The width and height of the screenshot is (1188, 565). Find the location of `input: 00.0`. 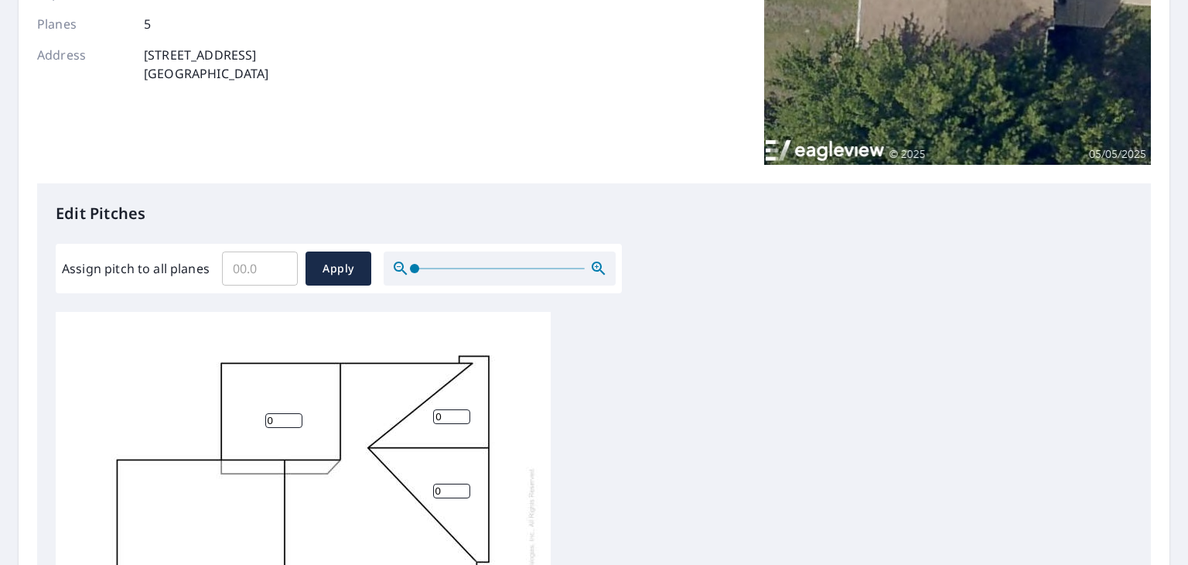

input: 00.0 is located at coordinates (260, 268).